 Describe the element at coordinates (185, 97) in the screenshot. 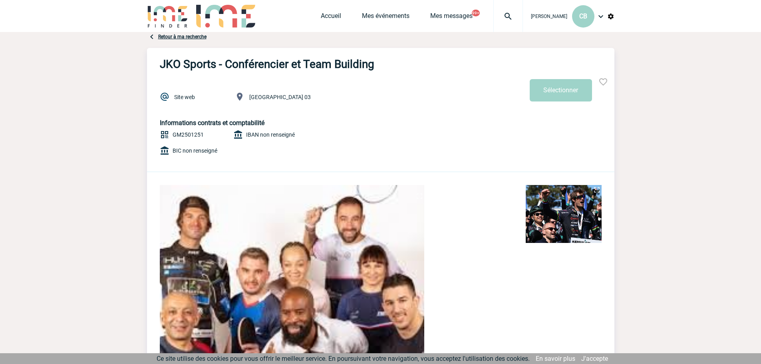

I see `a: Site web` at that location.